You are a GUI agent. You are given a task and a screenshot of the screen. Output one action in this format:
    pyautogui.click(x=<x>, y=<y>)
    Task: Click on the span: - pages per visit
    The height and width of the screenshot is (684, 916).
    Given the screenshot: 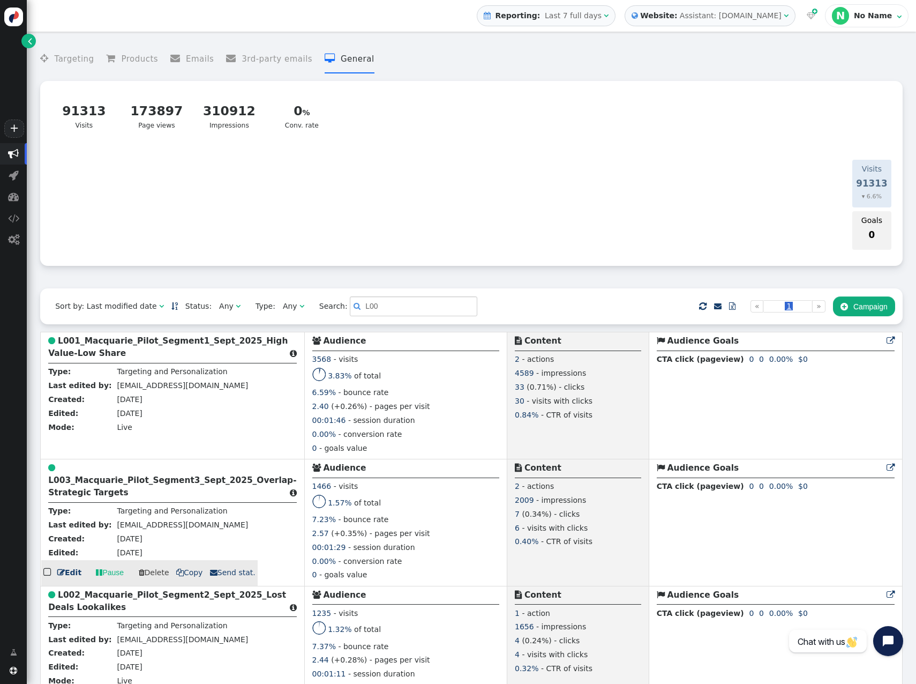 What is the action you would take?
    pyautogui.click(x=400, y=660)
    